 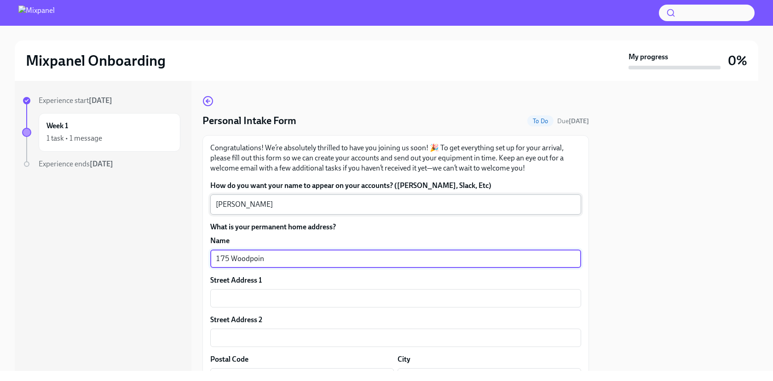 What do you see at coordinates (648, 57) in the screenshot?
I see `strong: My progress` at bounding box center [648, 57].